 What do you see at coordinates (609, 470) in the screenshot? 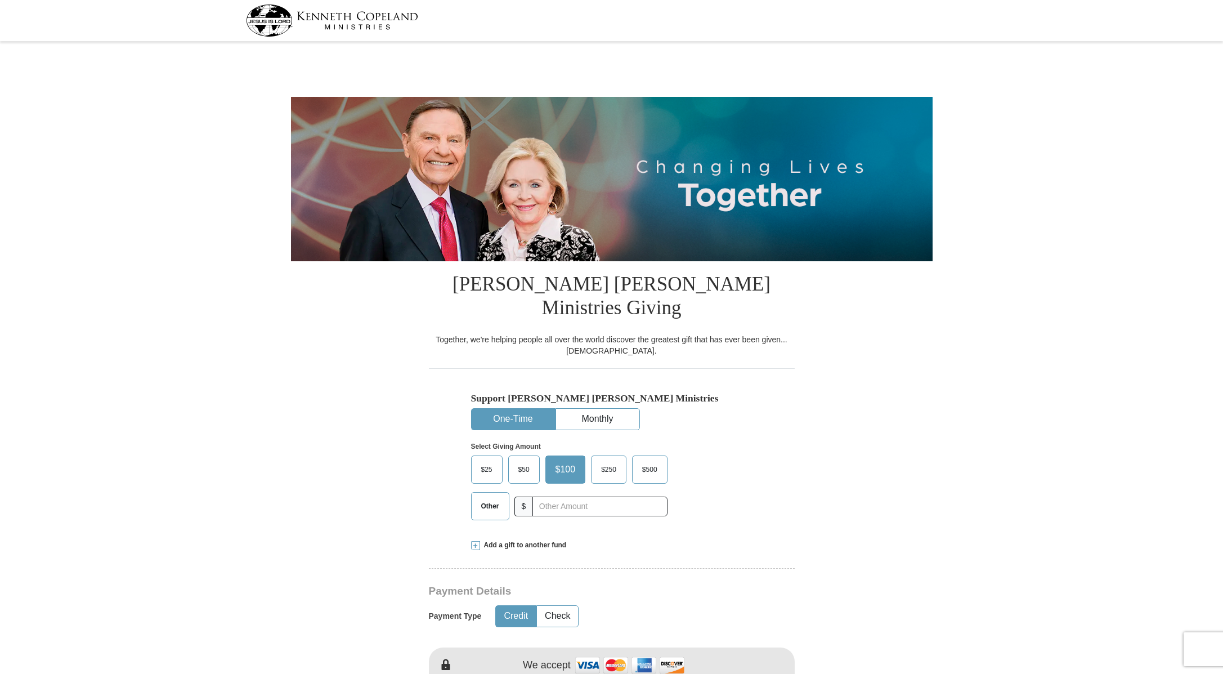
I see `span: $250` at bounding box center [609, 470].